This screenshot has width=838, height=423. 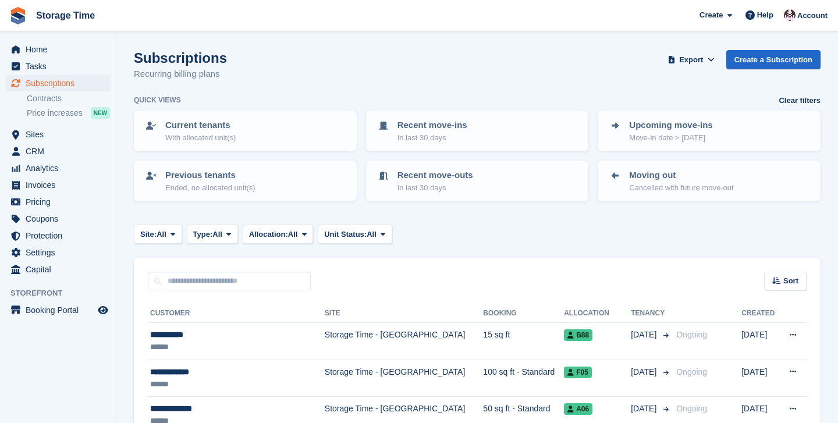 I want to click on span: Capital, so click(x=61, y=269).